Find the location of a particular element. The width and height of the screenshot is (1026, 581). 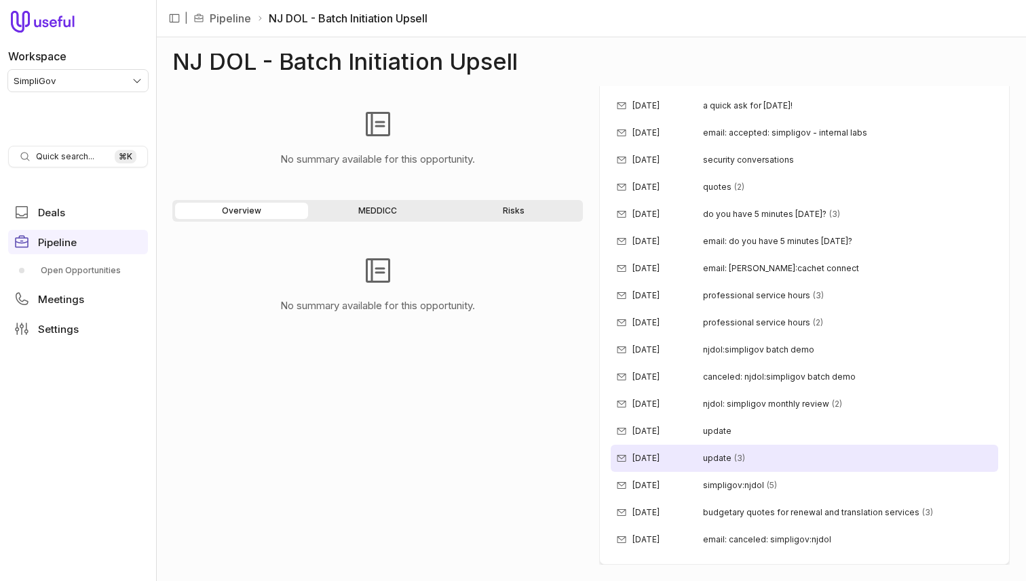

button: Collapse sidebar is located at coordinates (174, 18).